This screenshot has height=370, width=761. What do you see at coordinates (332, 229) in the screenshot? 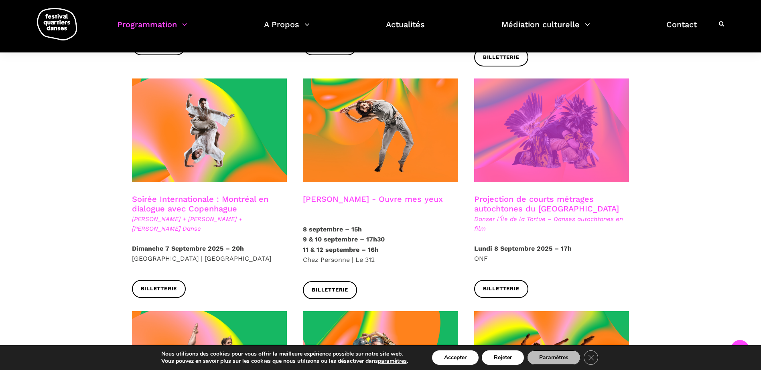
I see `strong: 8 septembre – 15h` at bounding box center [332, 229].